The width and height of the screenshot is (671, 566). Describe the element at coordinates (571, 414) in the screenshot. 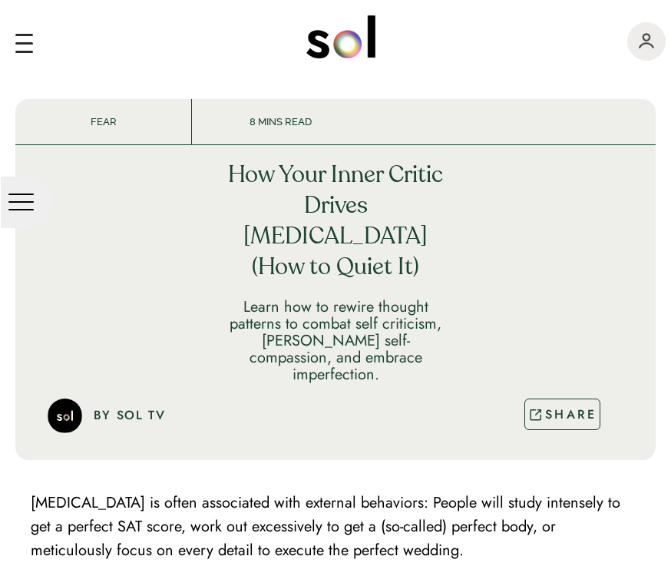

I see `p: SHARE` at that location.